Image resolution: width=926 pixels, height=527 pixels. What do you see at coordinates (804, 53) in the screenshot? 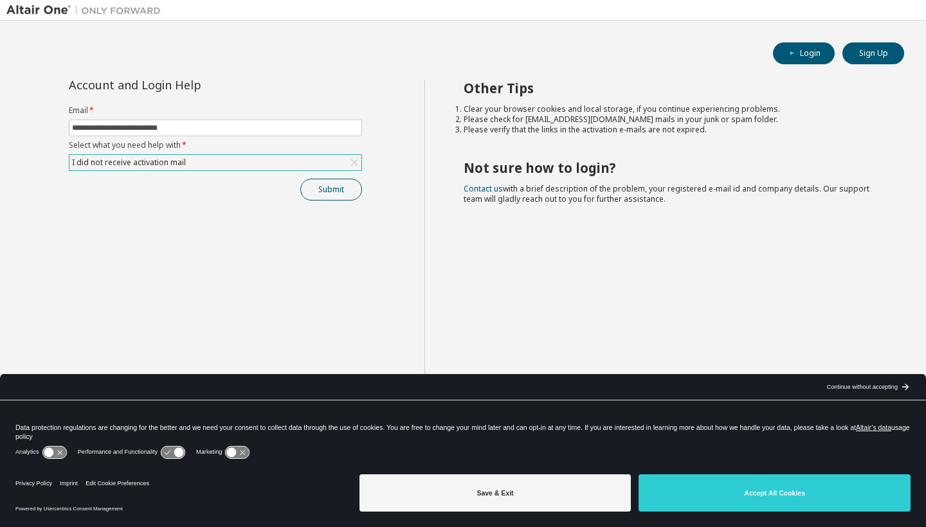
I see `button: Login` at bounding box center [804, 53].